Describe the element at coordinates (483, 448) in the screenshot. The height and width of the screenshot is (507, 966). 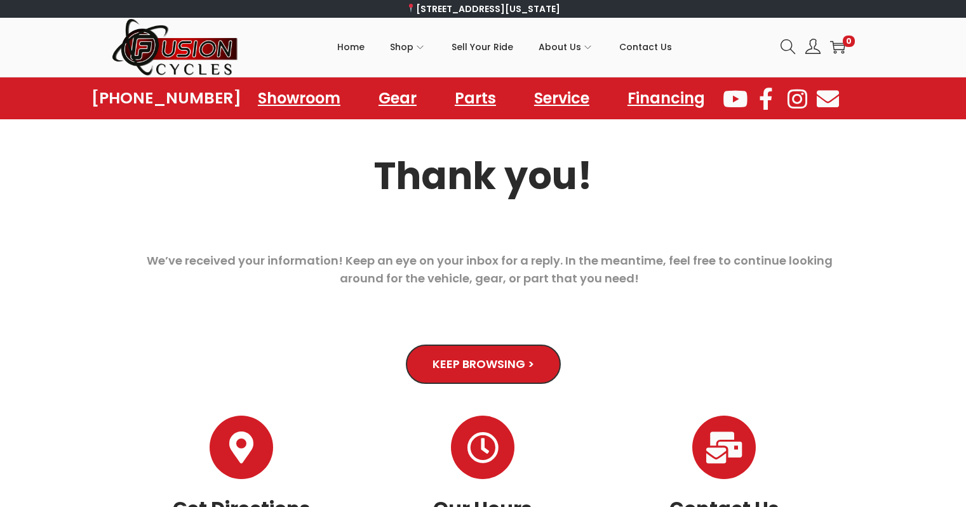
I see `a: Our Hours` at that location.